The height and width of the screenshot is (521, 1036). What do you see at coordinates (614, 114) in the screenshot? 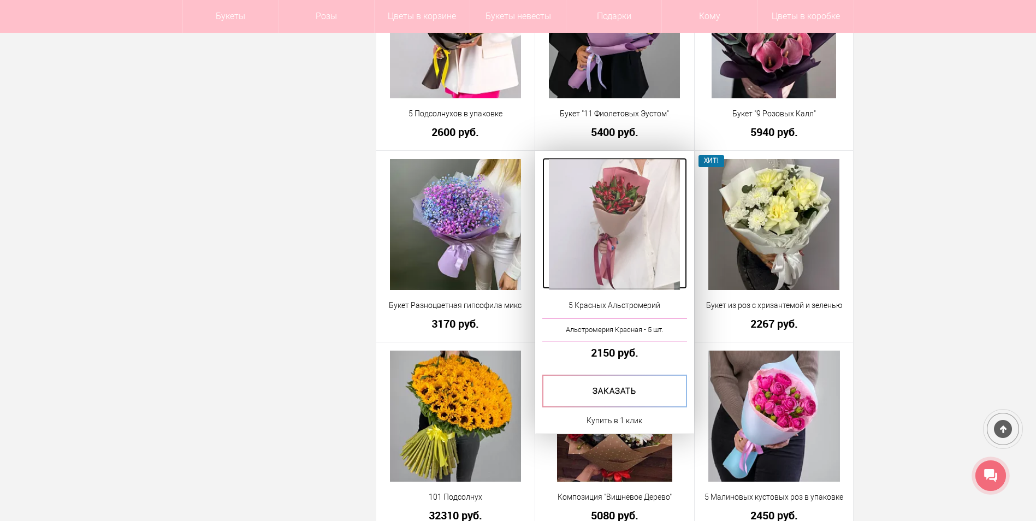
I see `a: Букет "11 Фиолетовых Эустом"` at bounding box center [614, 114].